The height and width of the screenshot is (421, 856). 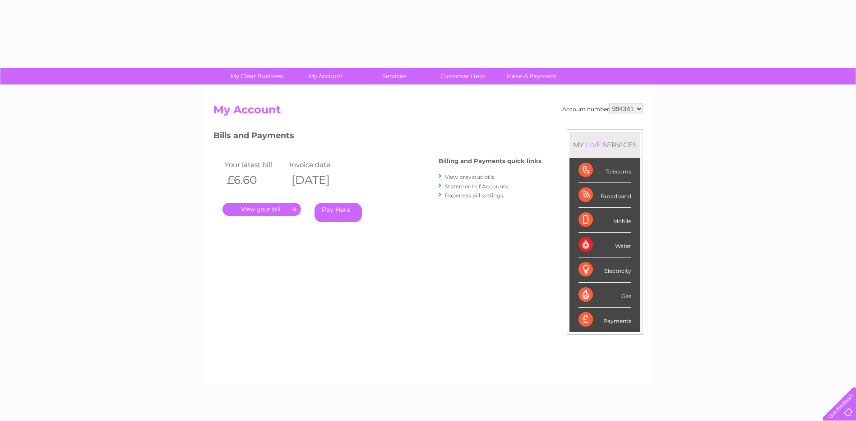 What do you see at coordinates (605, 195) in the screenshot?
I see `div: Broadband` at bounding box center [605, 195].